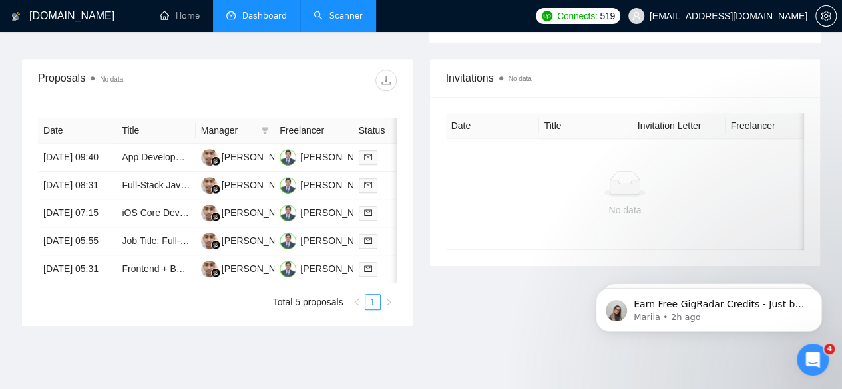 This screenshot has width=842, height=389. Describe the element at coordinates (338, 15) in the screenshot. I see `a: searchScanner` at that location.